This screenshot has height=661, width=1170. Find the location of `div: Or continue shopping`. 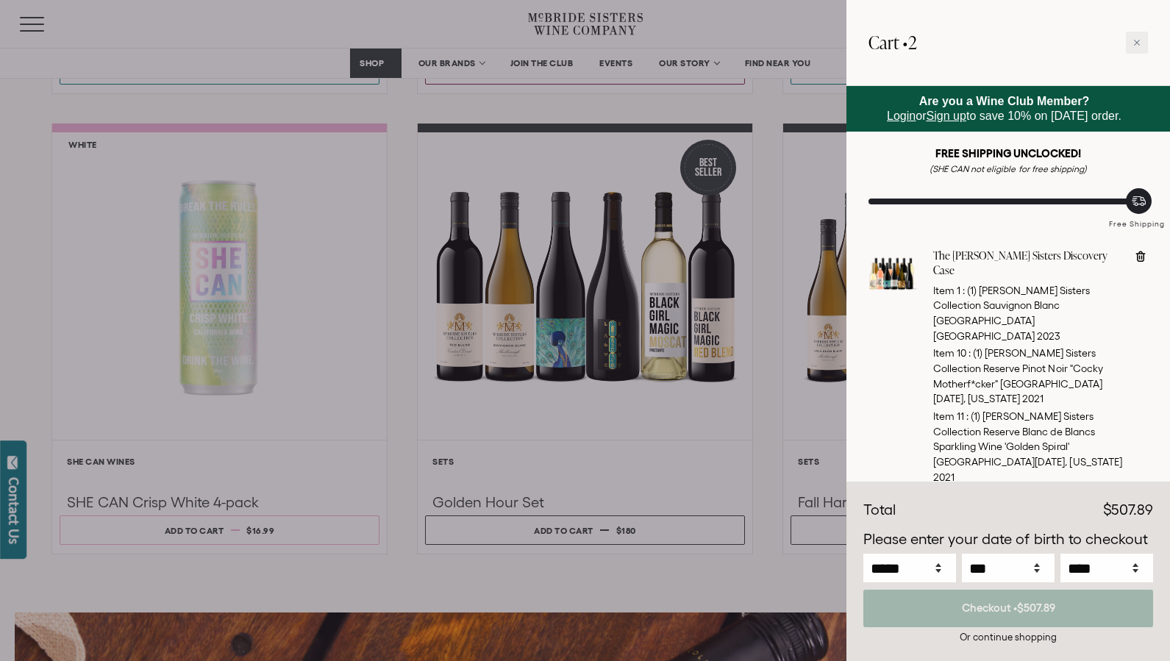

div: Or continue shopping is located at coordinates (1009, 637).